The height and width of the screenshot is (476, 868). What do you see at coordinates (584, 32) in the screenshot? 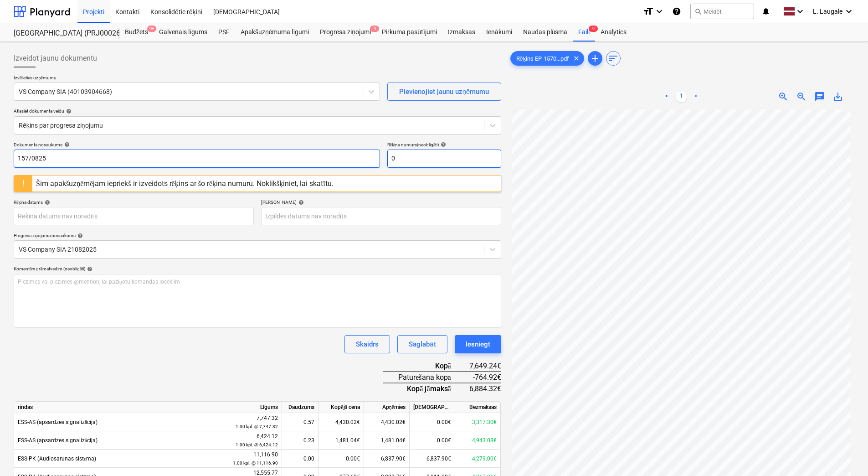
I see `div: Faili` at bounding box center [584, 32].